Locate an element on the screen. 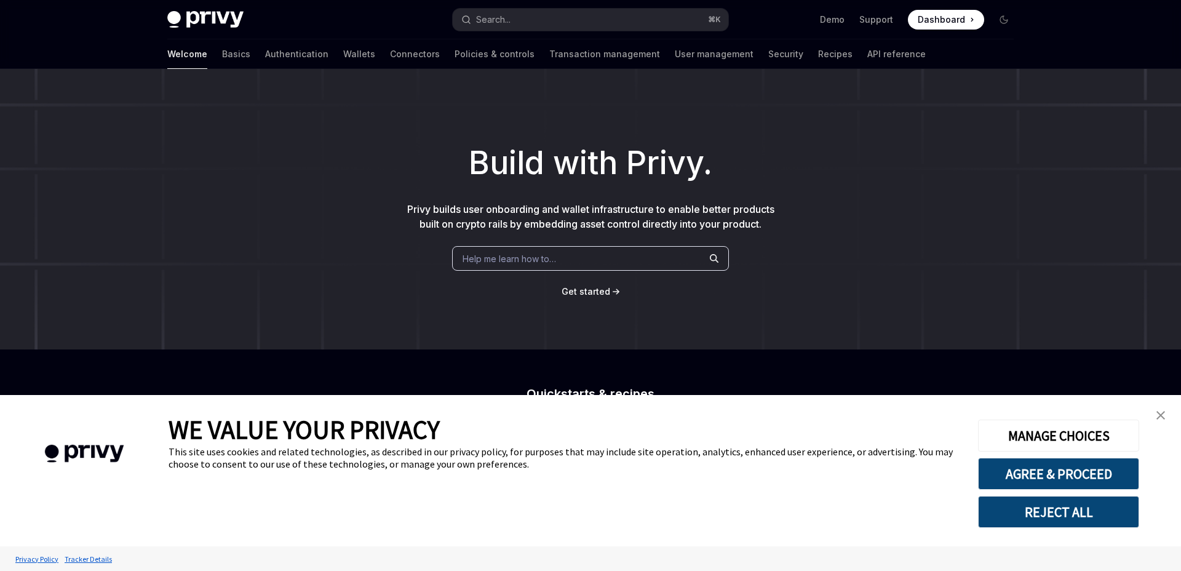 The width and height of the screenshot is (1181, 571). a: Connectors is located at coordinates (415, 54).